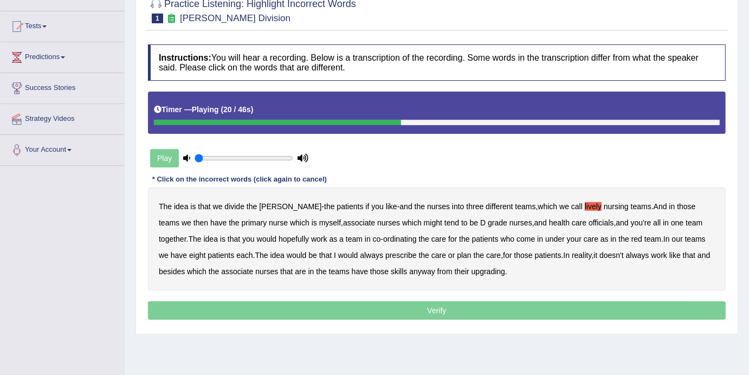 The height and width of the screenshot is (375, 749). Describe the element at coordinates (380, 272) in the screenshot. I see `b: those` at that location.